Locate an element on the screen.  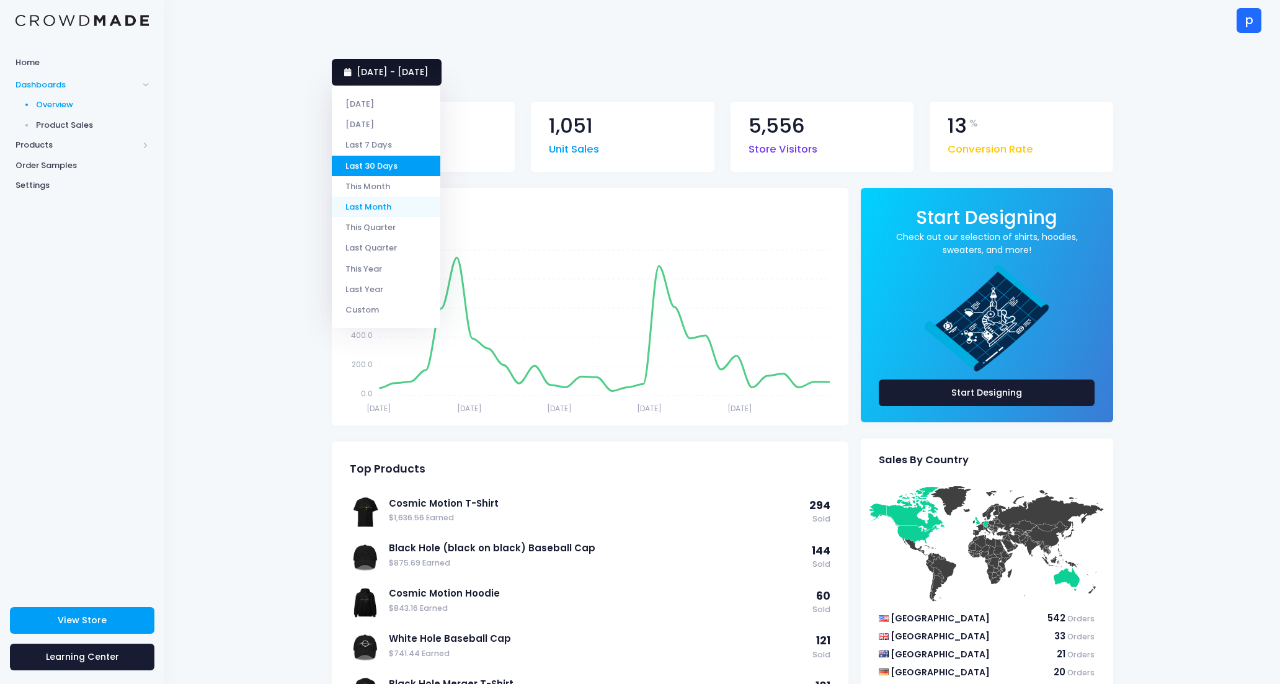
span: Home is located at coordinates (82, 63).